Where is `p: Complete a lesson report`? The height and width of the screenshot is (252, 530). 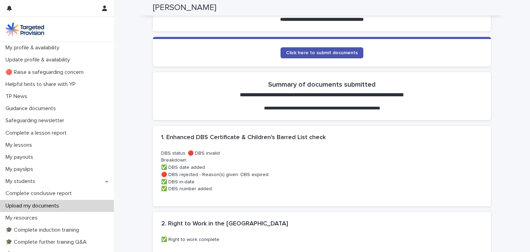 p: Complete a lesson report is located at coordinates (37, 133).